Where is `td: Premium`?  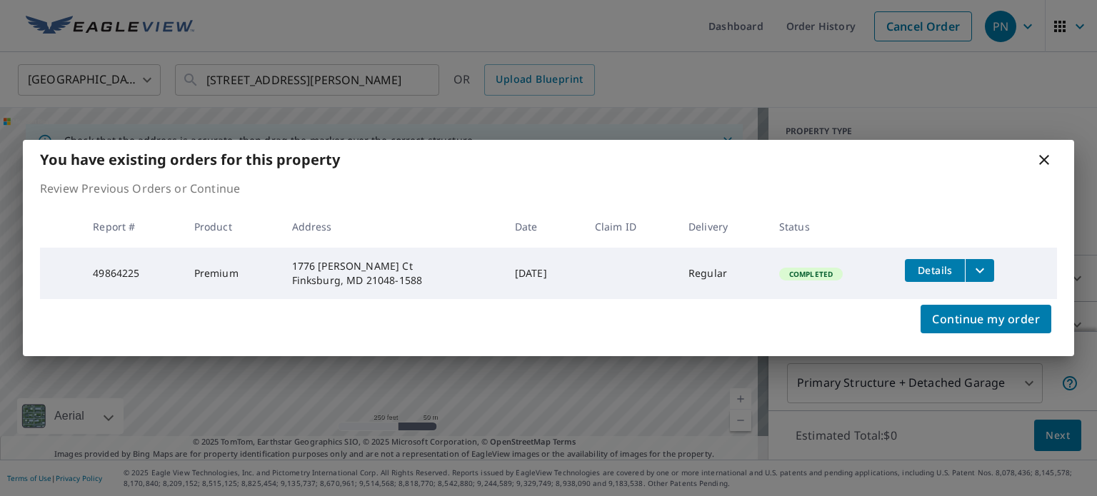
td: Premium is located at coordinates (231, 273).